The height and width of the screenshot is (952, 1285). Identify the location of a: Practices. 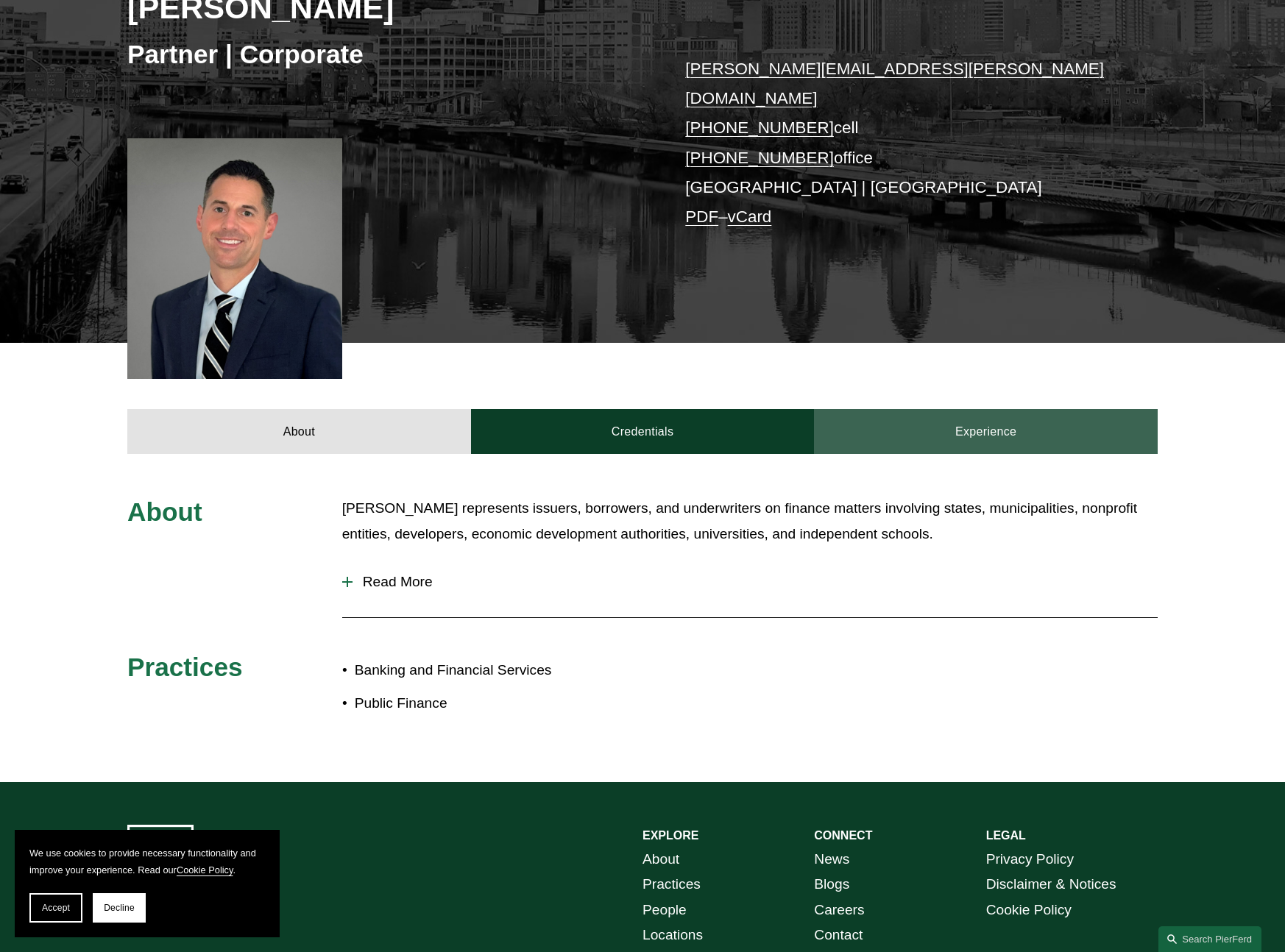
(671, 884).